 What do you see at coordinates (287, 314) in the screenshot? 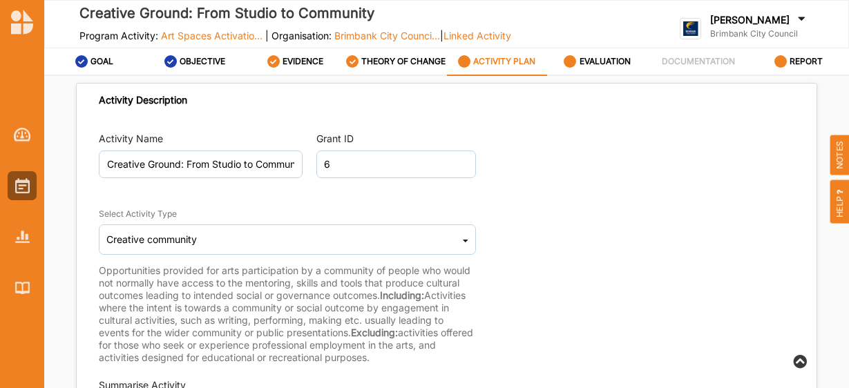
I see `div: Opportunities provided for arts participation by a community of people who would not normally hav...` at bounding box center [287, 314].